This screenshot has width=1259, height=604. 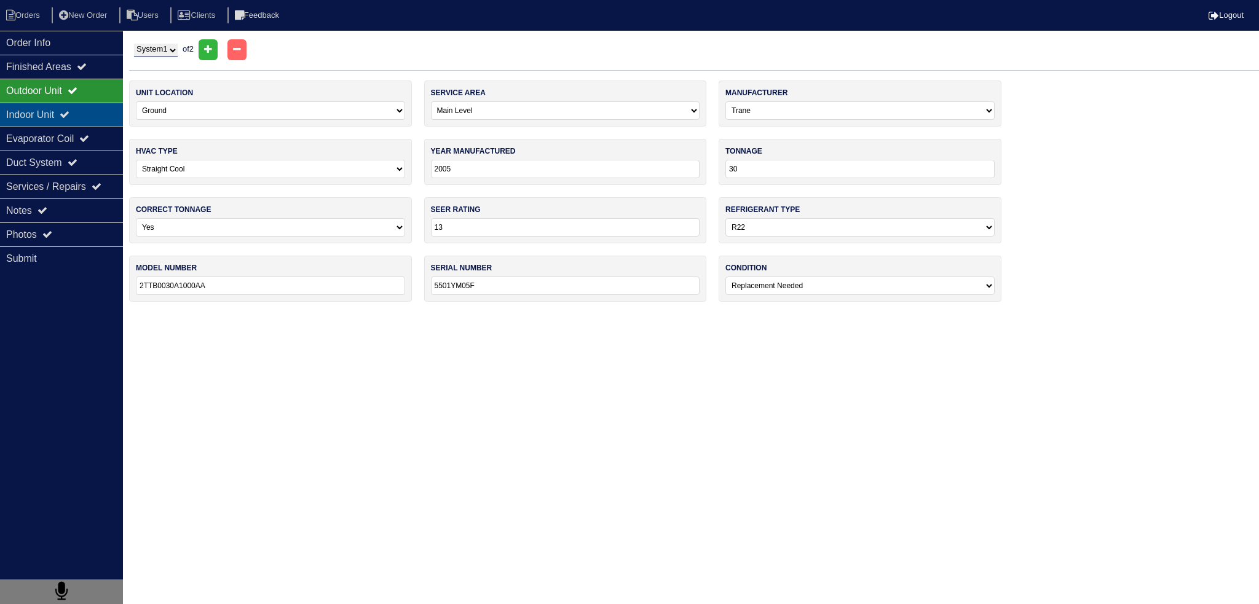 What do you see at coordinates (462, 268) in the screenshot?
I see `label: serial number` at bounding box center [462, 268].